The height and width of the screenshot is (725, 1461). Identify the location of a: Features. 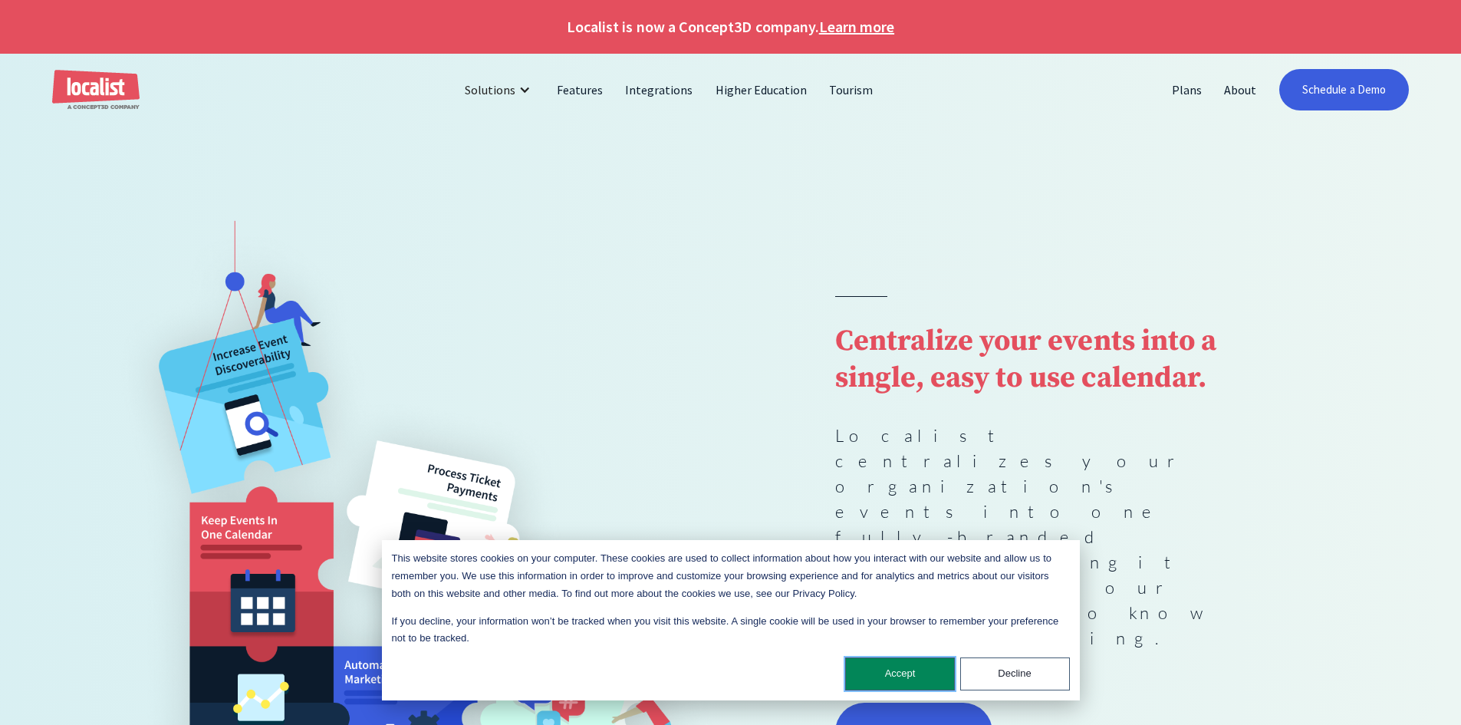
(580, 90).